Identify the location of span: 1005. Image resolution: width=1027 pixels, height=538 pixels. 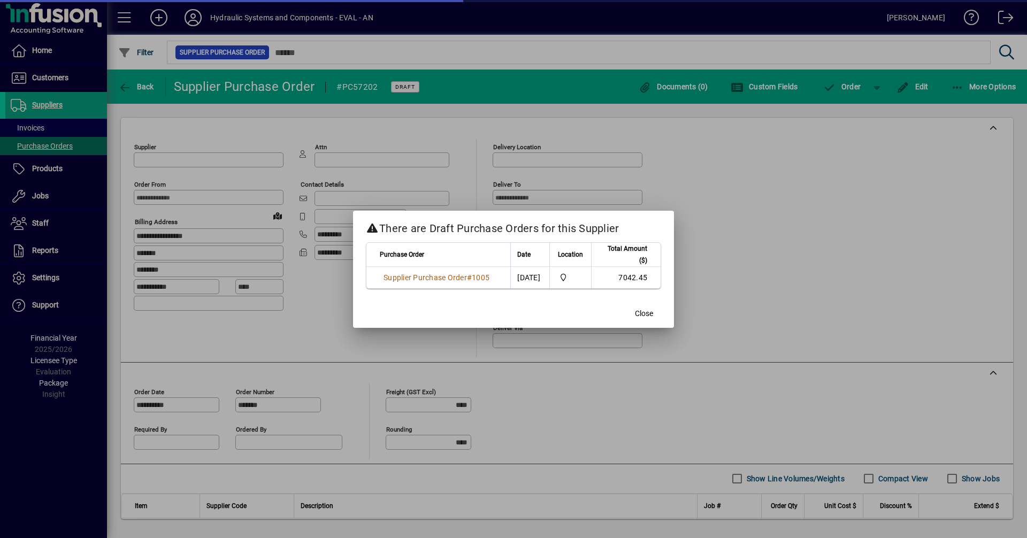
(481, 278).